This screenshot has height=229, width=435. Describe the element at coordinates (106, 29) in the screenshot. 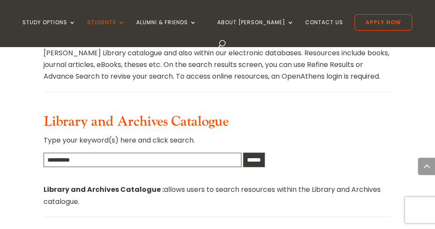

I see `a: Students` at that location.